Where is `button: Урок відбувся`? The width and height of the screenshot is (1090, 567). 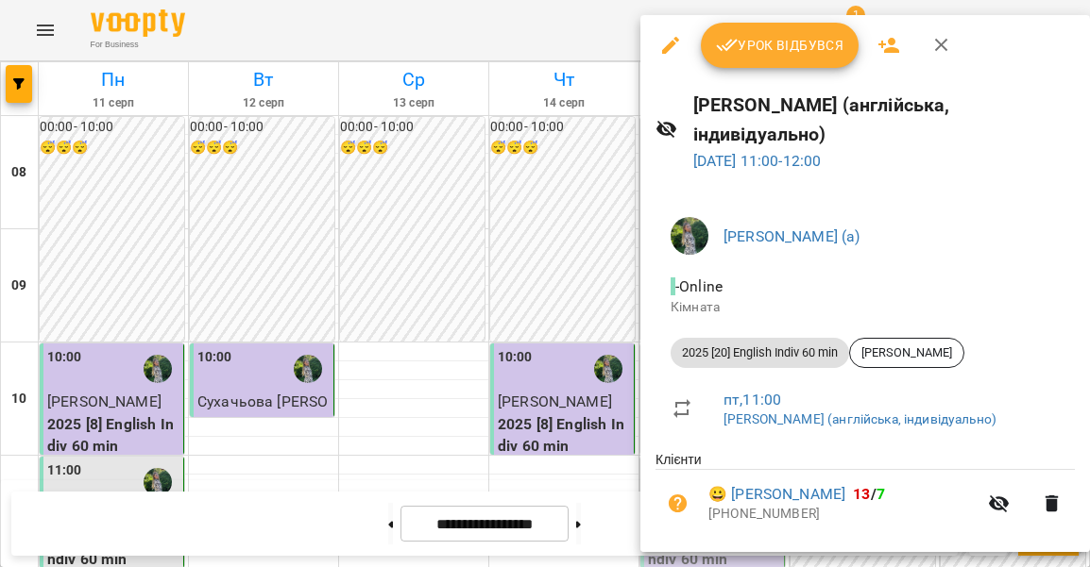 button: Урок відбувся is located at coordinates (780, 45).